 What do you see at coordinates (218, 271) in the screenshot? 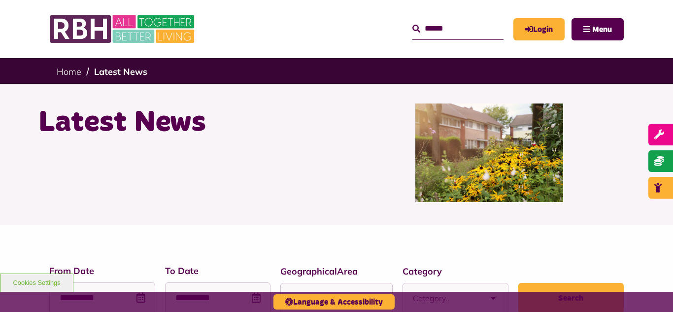
I see `label: To Date` at bounding box center [218, 271].